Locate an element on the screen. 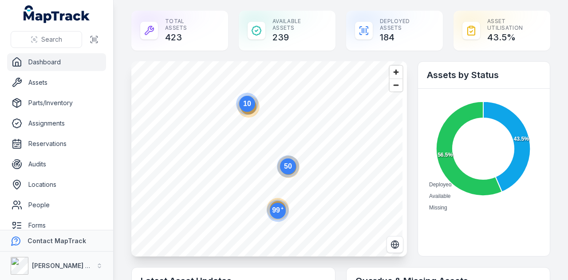 This screenshot has height=280, width=568. strong: Contact MapTrack is located at coordinates (57, 240).